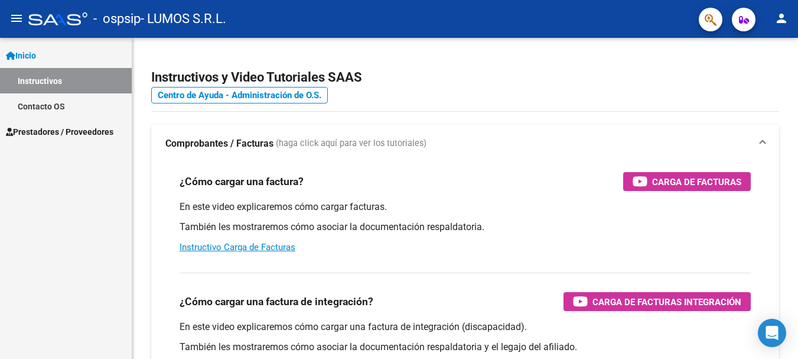  Describe the element at coordinates (465, 227) in the screenshot. I see `p: También les mostraremos cómo asociar la documentación respaldatoria.` at that location.